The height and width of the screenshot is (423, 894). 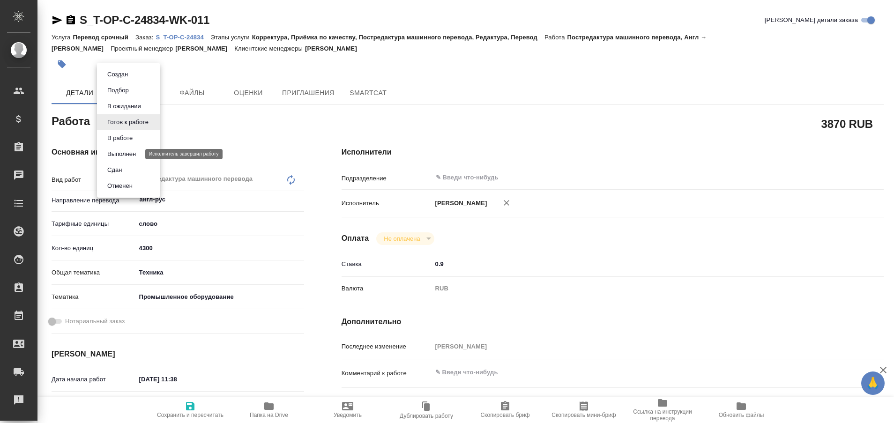 What do you see at coordinates (118, 90) in the screenshot?
I see `button: Подбор` at bounding box center [118, 90].